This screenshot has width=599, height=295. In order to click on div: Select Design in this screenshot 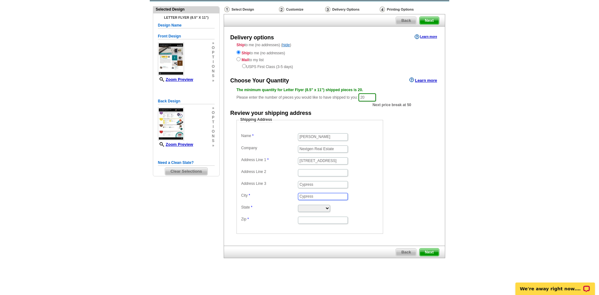, I will do `click(251, 10)`.